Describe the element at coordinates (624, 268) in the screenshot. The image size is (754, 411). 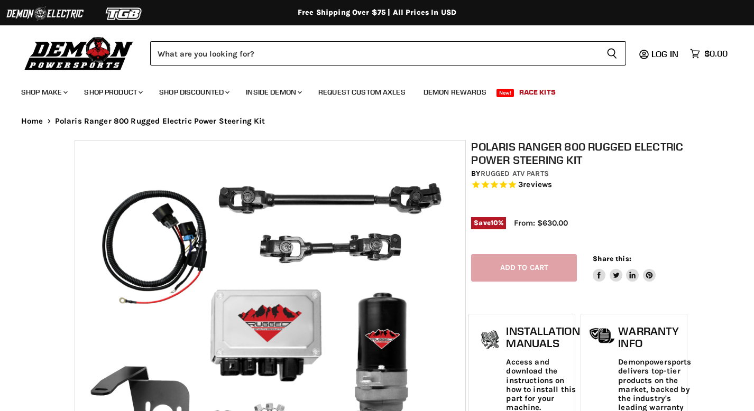
I see `aside: Share this:` at that location.